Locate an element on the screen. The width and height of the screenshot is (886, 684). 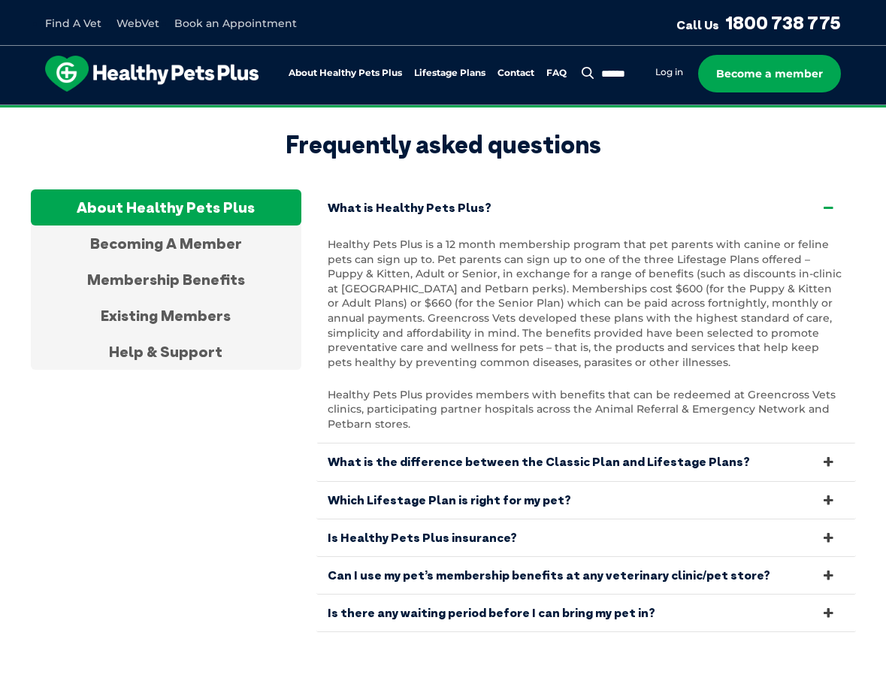
img: hpp-logo is located at coordinates (152, 74).